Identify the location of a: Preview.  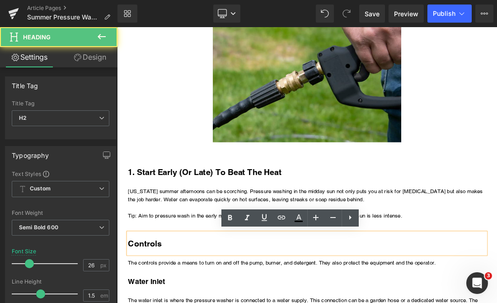
(406, 14).